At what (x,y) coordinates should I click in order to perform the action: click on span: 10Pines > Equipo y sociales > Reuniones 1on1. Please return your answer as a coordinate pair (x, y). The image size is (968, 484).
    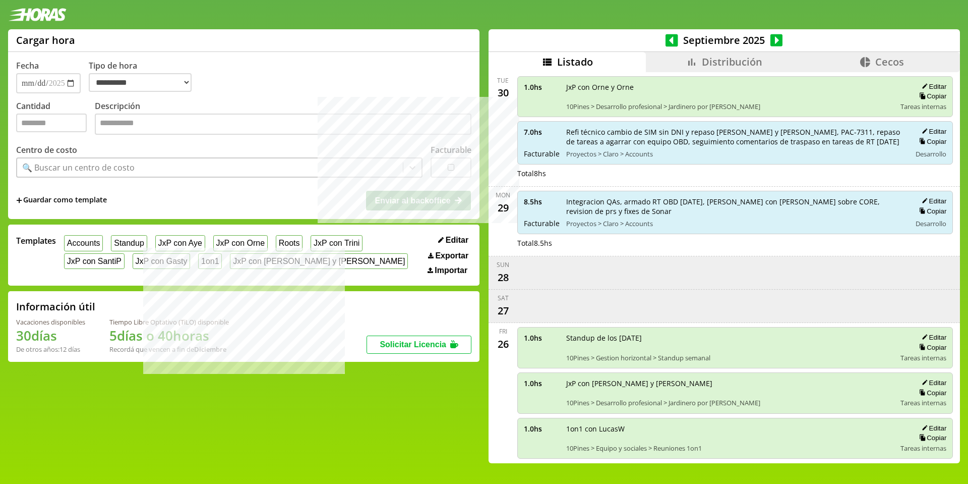
    Looking at the image, I should click on (730, 448).